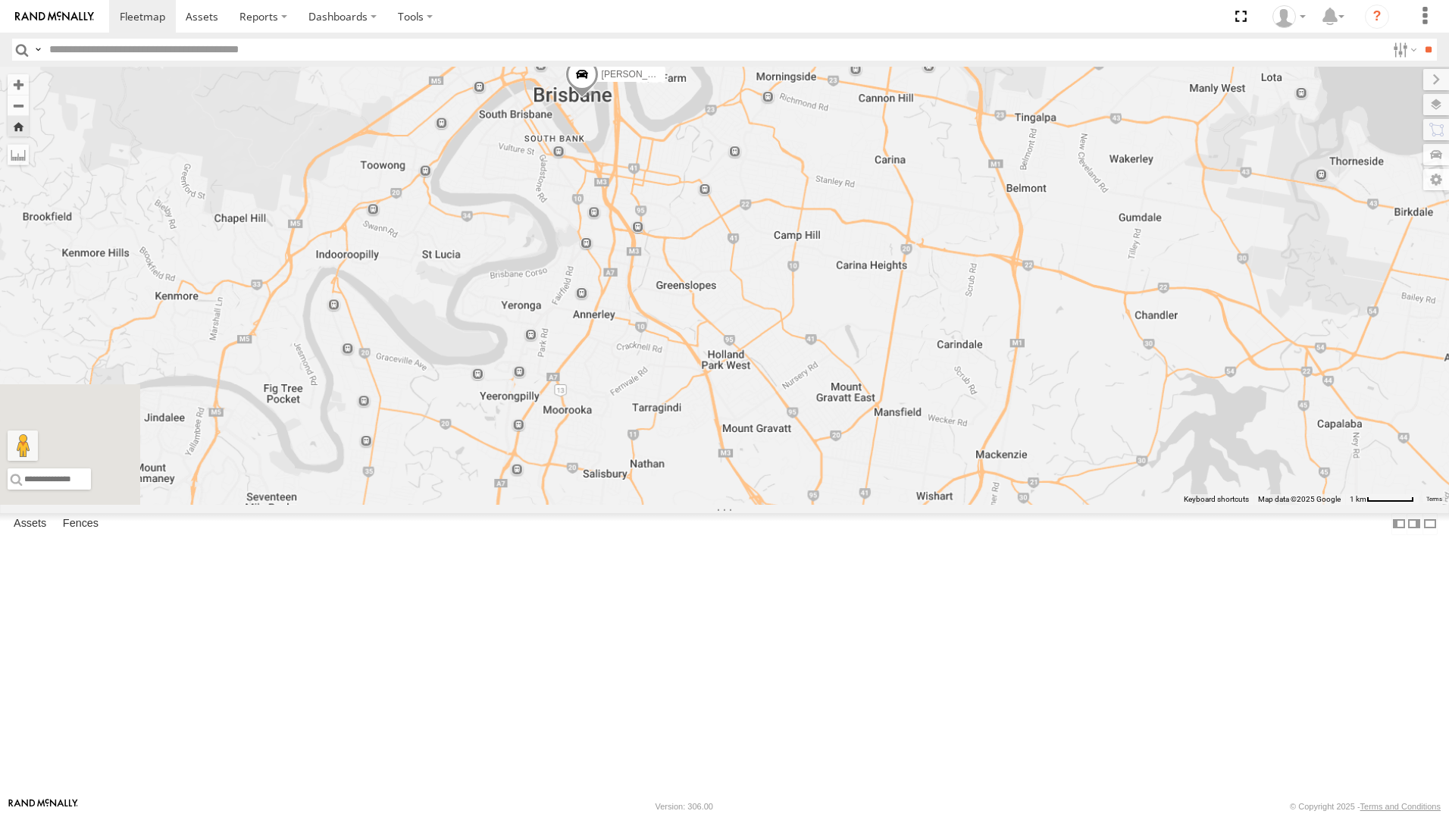  What do you see at coordinates (685, 807) in the screenshot?
I see `div: Version: 306.00` at bounding box center [685, 807].